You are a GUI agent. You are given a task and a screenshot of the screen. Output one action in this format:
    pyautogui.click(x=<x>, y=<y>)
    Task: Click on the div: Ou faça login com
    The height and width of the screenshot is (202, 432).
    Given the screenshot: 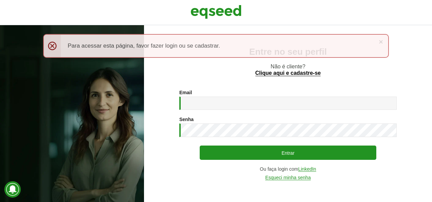 What is the action you would take?
    pyautogui.click(x=288, y=169)
    